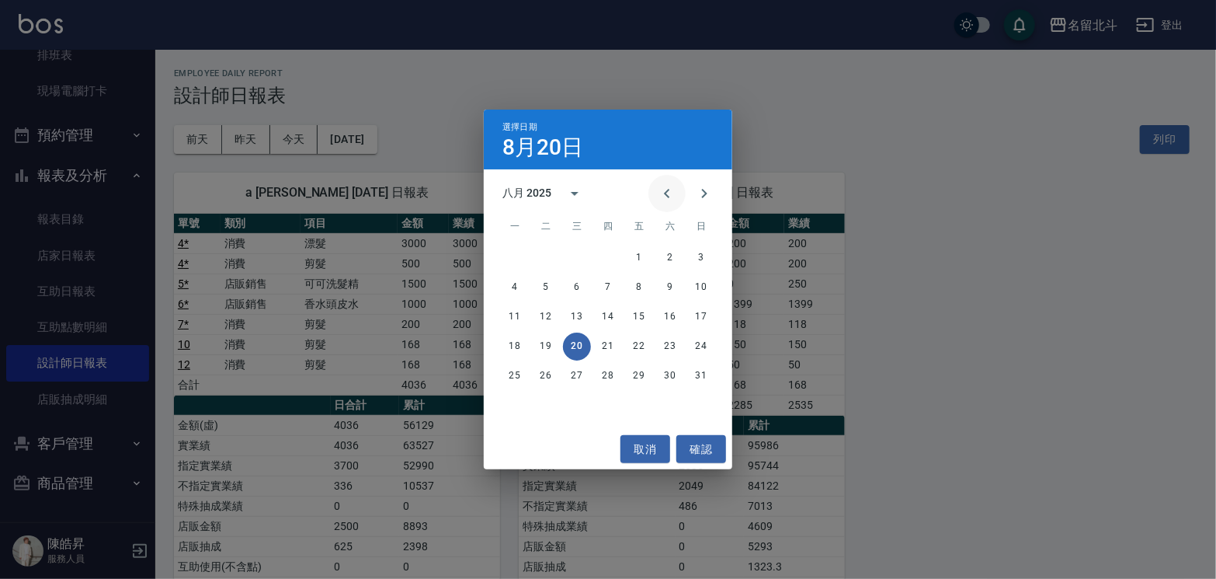 This screenshot has height=579, width=1216. I want to click on button: 22, so click(639, 346).